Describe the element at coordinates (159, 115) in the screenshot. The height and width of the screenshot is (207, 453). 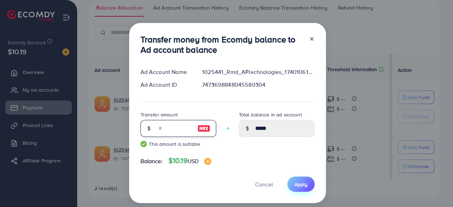
I see `label: Transfer amount` at that location.